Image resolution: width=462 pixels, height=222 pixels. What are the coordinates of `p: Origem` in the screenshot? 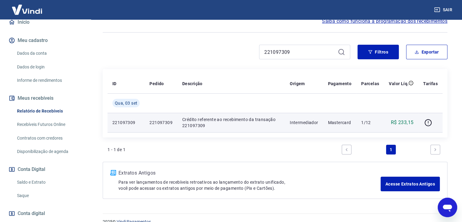 It's located at (297, 84).